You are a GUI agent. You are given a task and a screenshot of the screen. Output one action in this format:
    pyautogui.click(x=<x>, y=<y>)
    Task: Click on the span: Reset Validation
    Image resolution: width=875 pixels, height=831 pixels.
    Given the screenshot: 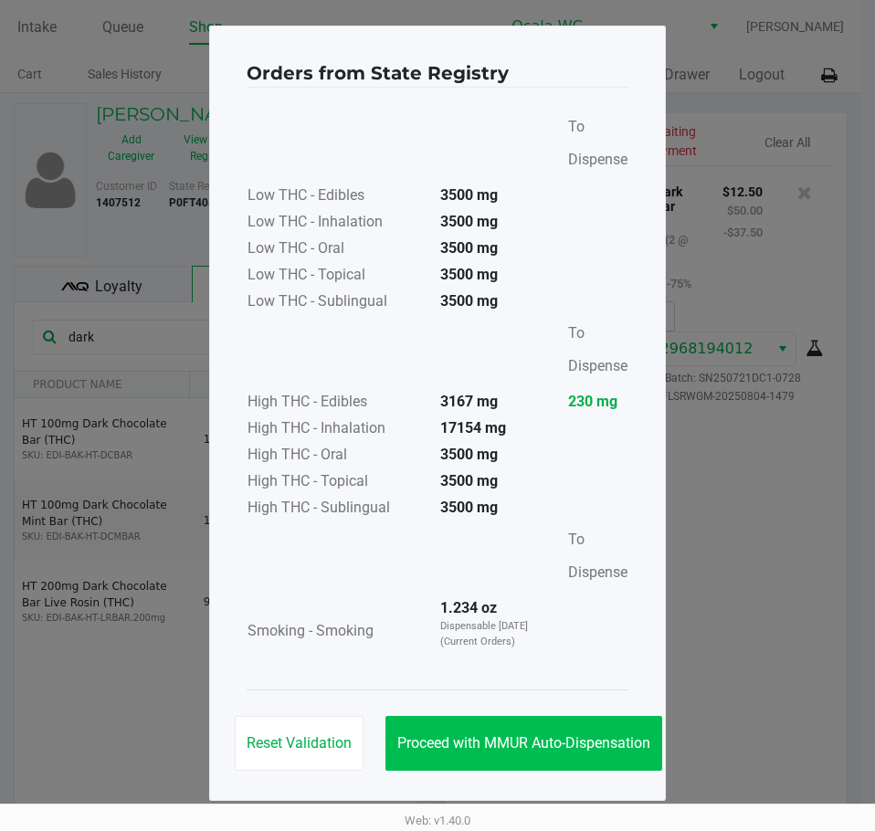 What is the action you would take?
    pyautogui.click(x=299, y=743)
    